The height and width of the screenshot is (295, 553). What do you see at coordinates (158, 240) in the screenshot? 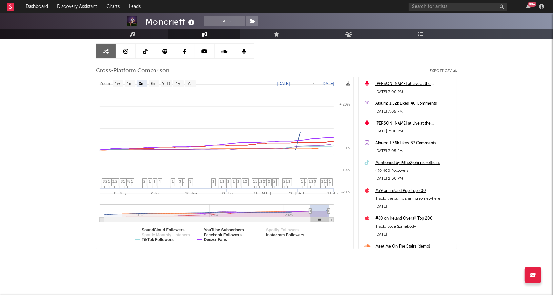
I see `text: TikTok Followers` at bounding box center [158, 240].